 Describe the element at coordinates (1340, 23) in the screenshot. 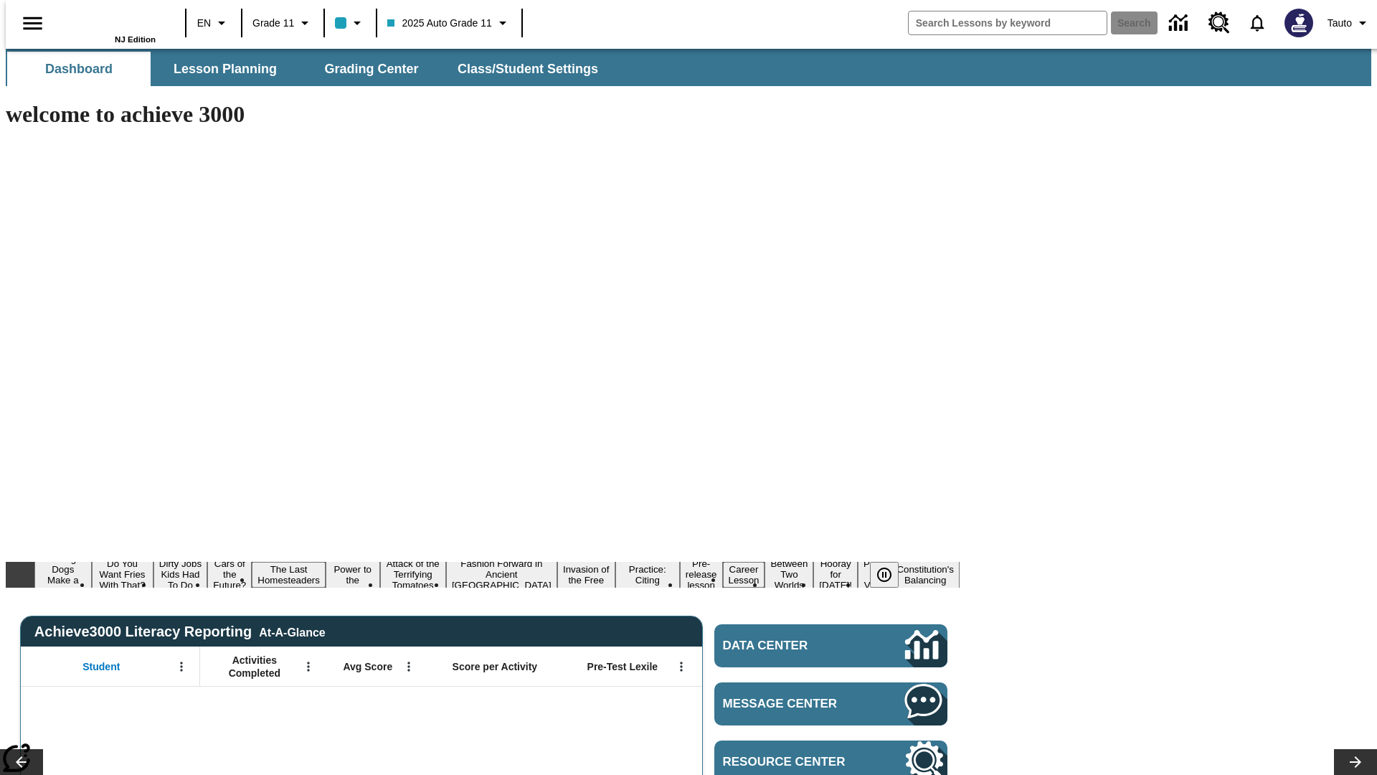

I see `span: Tauto` at that location.